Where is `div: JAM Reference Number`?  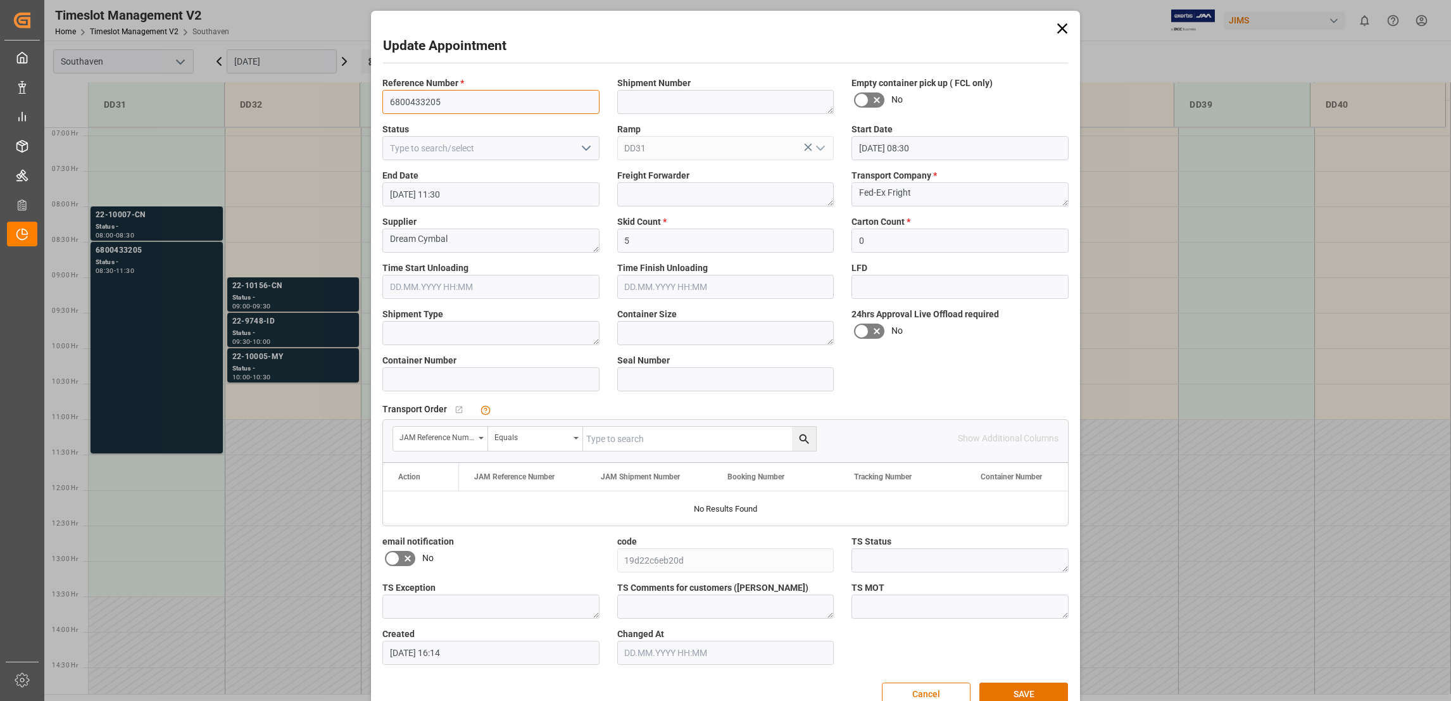 div: JAM Reference Number is located at coordinates (437, 435).